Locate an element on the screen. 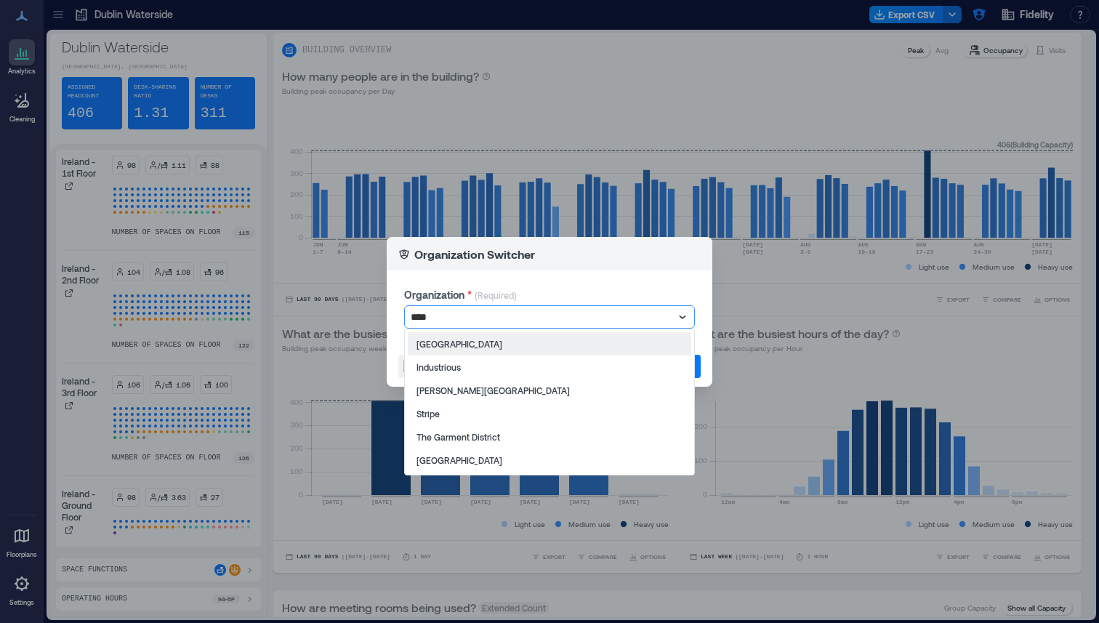  button: Turn Off is located at coordinates (432, 366).